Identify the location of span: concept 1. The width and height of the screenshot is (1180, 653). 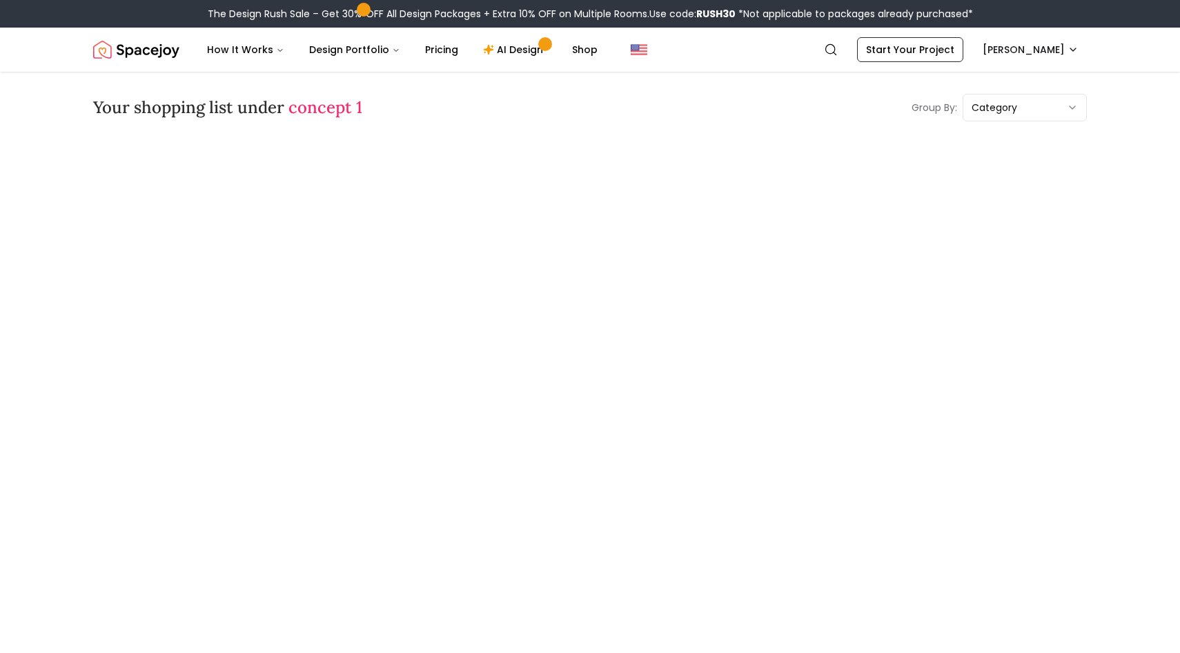
(325, 107).